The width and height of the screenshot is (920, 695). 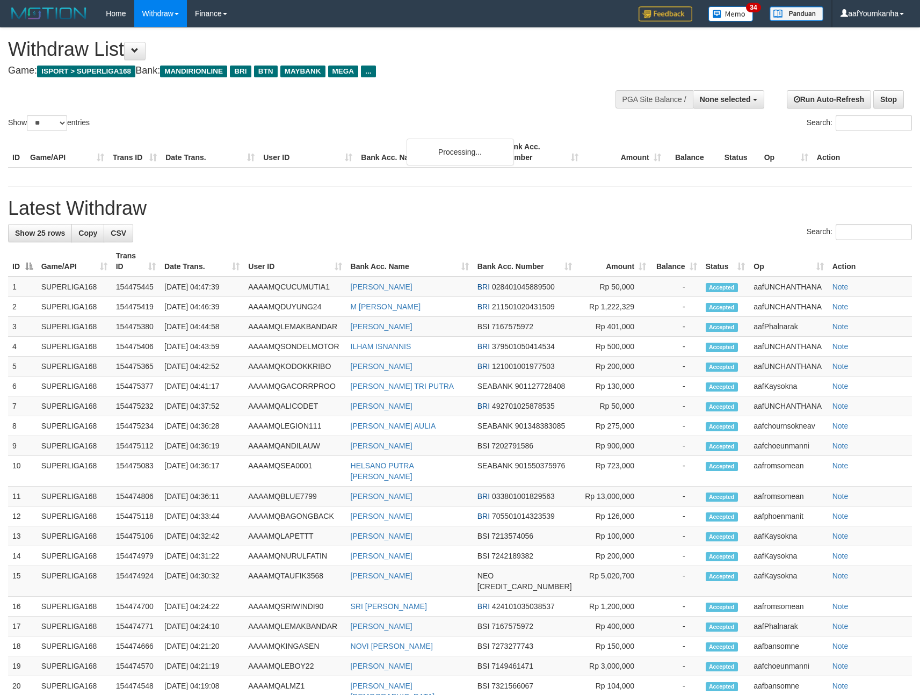 I want to click on td: Rp 5,020,700, so click(x=613, y=581).